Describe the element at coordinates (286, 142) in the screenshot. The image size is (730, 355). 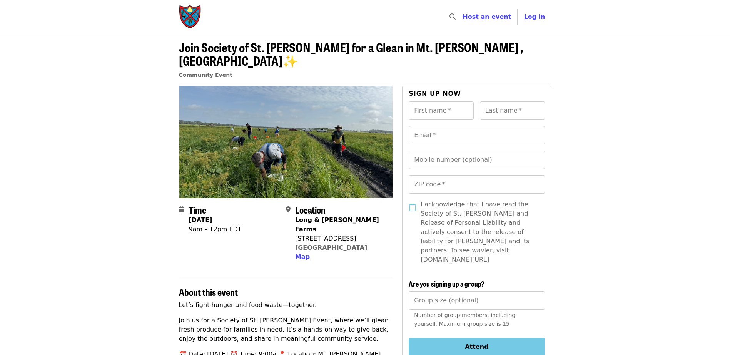
I see `img: Join Society of St. Andrew for a Glean in Mt. Dora , FL✨ organized by Society of St. Andrew` at that location.